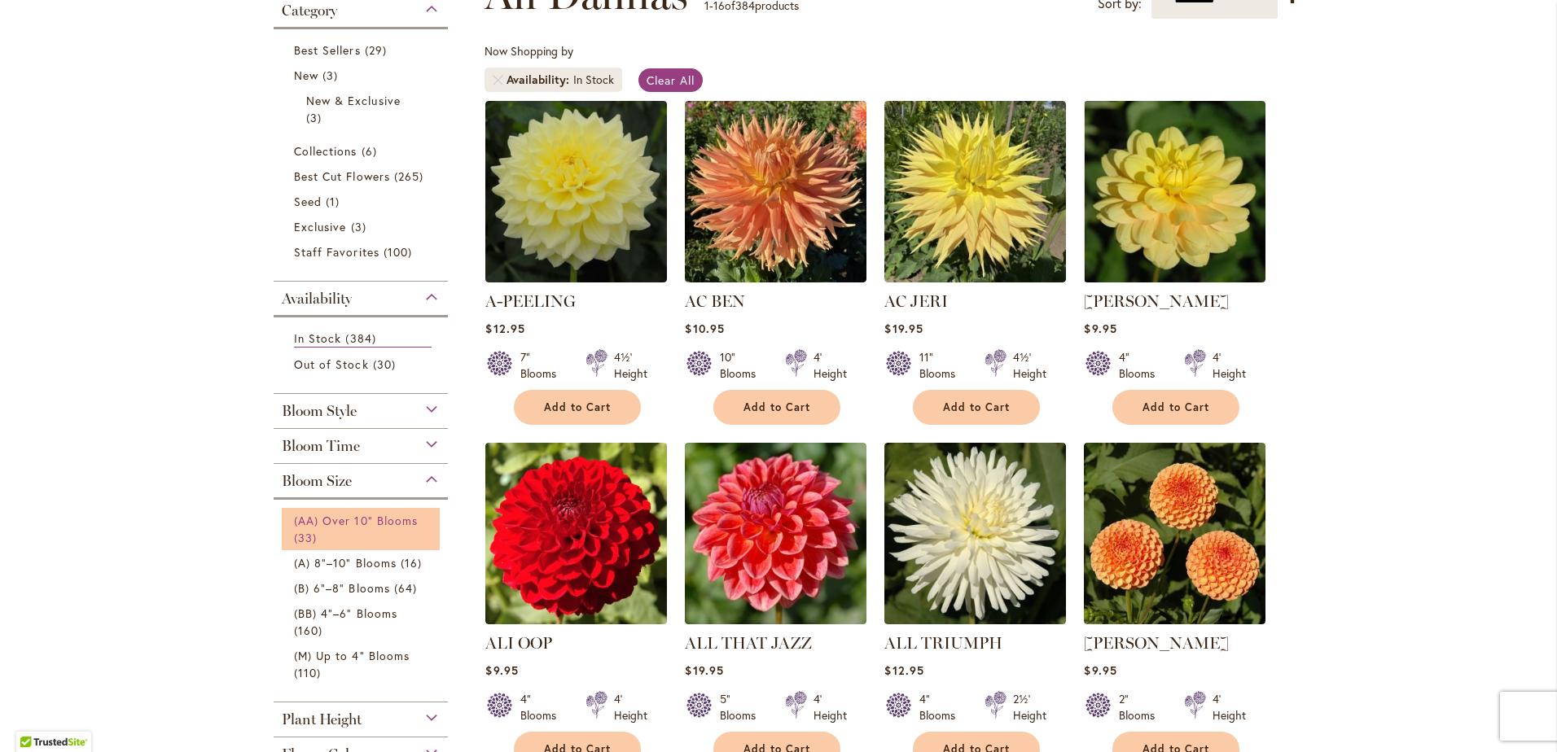 This screenshot has height=752, width=1557. I want to click on span: Bloom Size, so click(317, 481).